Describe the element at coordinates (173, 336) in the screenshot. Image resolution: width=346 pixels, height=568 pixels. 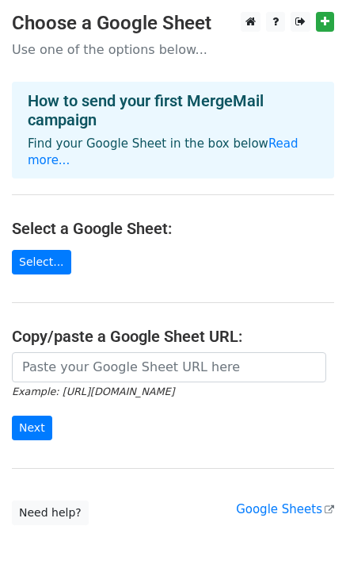
I see `h4: Copy/paste a Google Sheet URL:` at that location.